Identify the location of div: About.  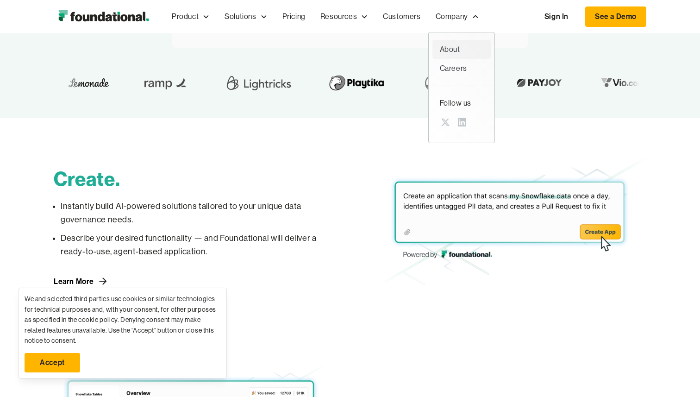
(461, 50).